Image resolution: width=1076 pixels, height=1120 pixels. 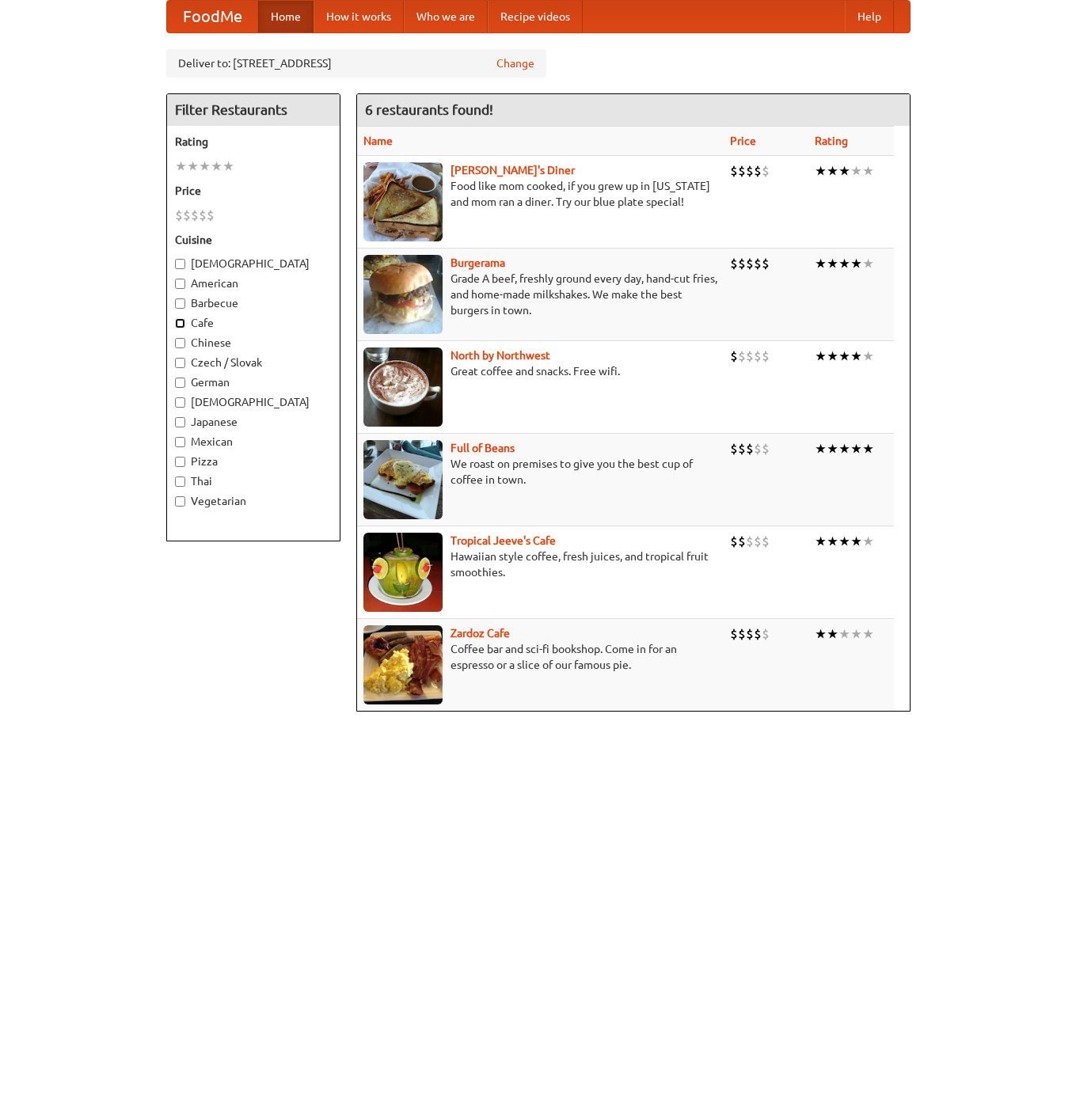 What do you see at coordinates (180, 501) in the screenshot?
I see `input: Vegetarian` at bounding box center [180, 501].